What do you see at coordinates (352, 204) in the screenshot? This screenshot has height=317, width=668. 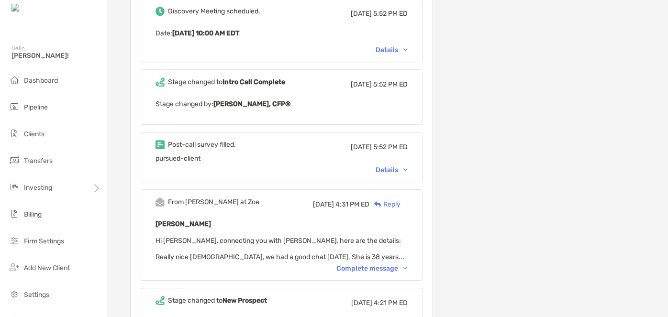 I see `span: 4:31 PM ED` at bounding box center [352, 204].